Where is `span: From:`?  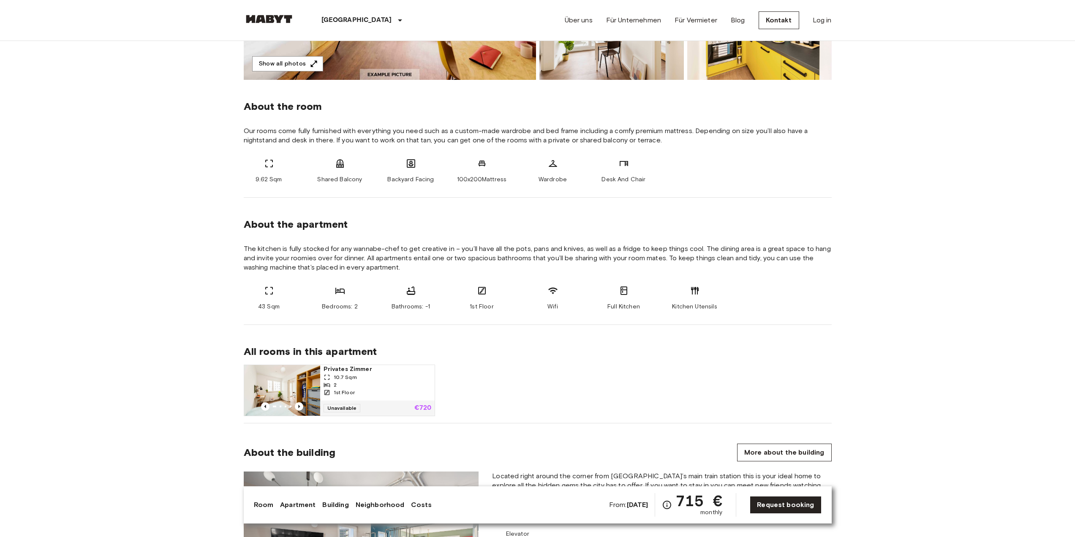 span: From: is located at coordinates (629, 505).